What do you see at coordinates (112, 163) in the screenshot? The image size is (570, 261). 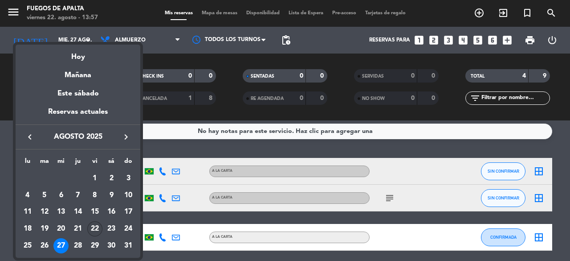 I see `th: sábado` at bounding box center [112, 163].